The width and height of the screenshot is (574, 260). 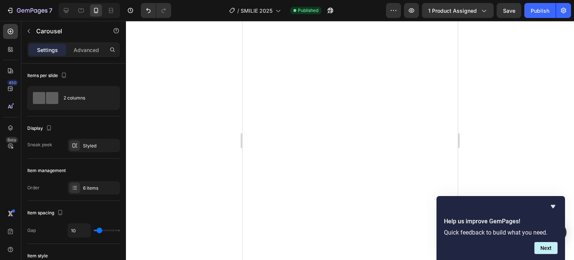 What do you see at coordinates (101, 188) in the screenshot?
I see `div: 6 items` at bounding box center [101, 188].